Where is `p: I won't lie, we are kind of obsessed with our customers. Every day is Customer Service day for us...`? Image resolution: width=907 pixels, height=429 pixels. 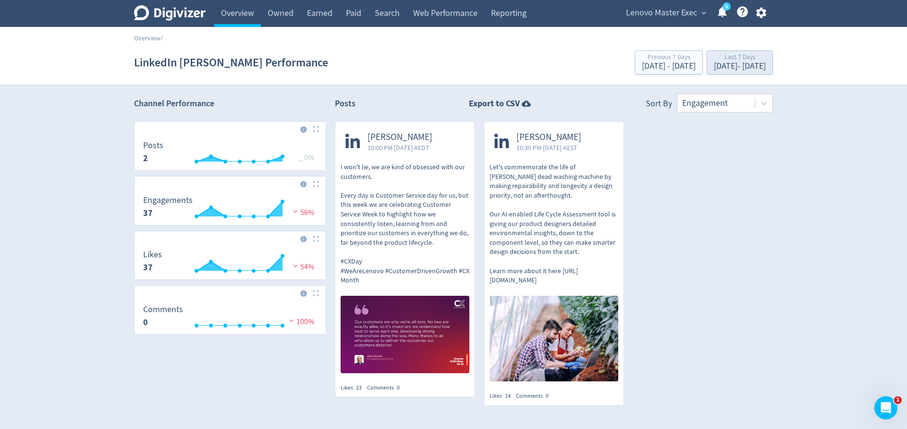
p: I won't lie, we are kind of obsessed with our customers. Every day is Customer Service day for us... is located at coordinates (405, 223).